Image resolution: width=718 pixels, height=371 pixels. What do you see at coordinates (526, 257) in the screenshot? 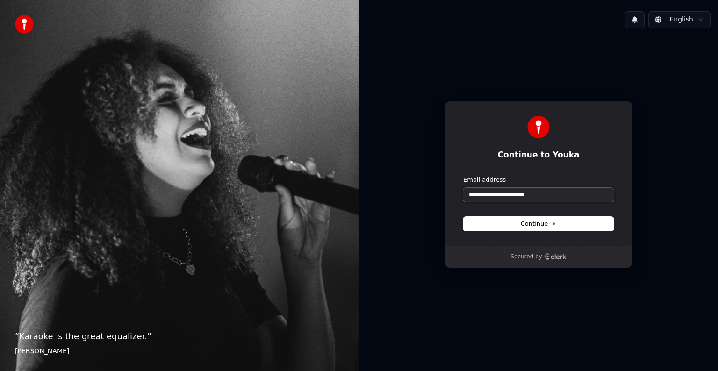
I see `p: Secured by` at bounding box center [526, 257].